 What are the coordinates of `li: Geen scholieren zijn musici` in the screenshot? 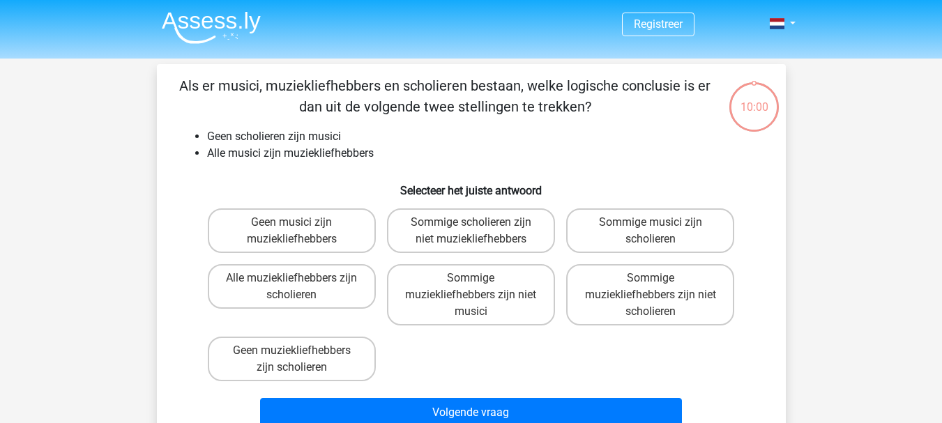 It's located at (485, 137).